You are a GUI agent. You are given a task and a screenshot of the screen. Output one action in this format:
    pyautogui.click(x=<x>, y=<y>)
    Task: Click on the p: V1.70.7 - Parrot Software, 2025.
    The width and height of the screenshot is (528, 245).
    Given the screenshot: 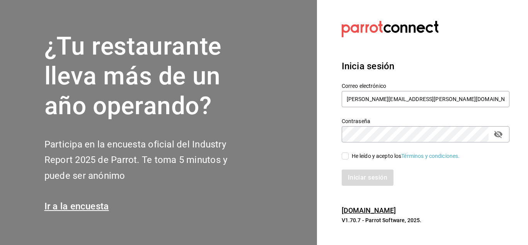 What is the action you would take?
    pyautogui.click(x=426, y=220)
    